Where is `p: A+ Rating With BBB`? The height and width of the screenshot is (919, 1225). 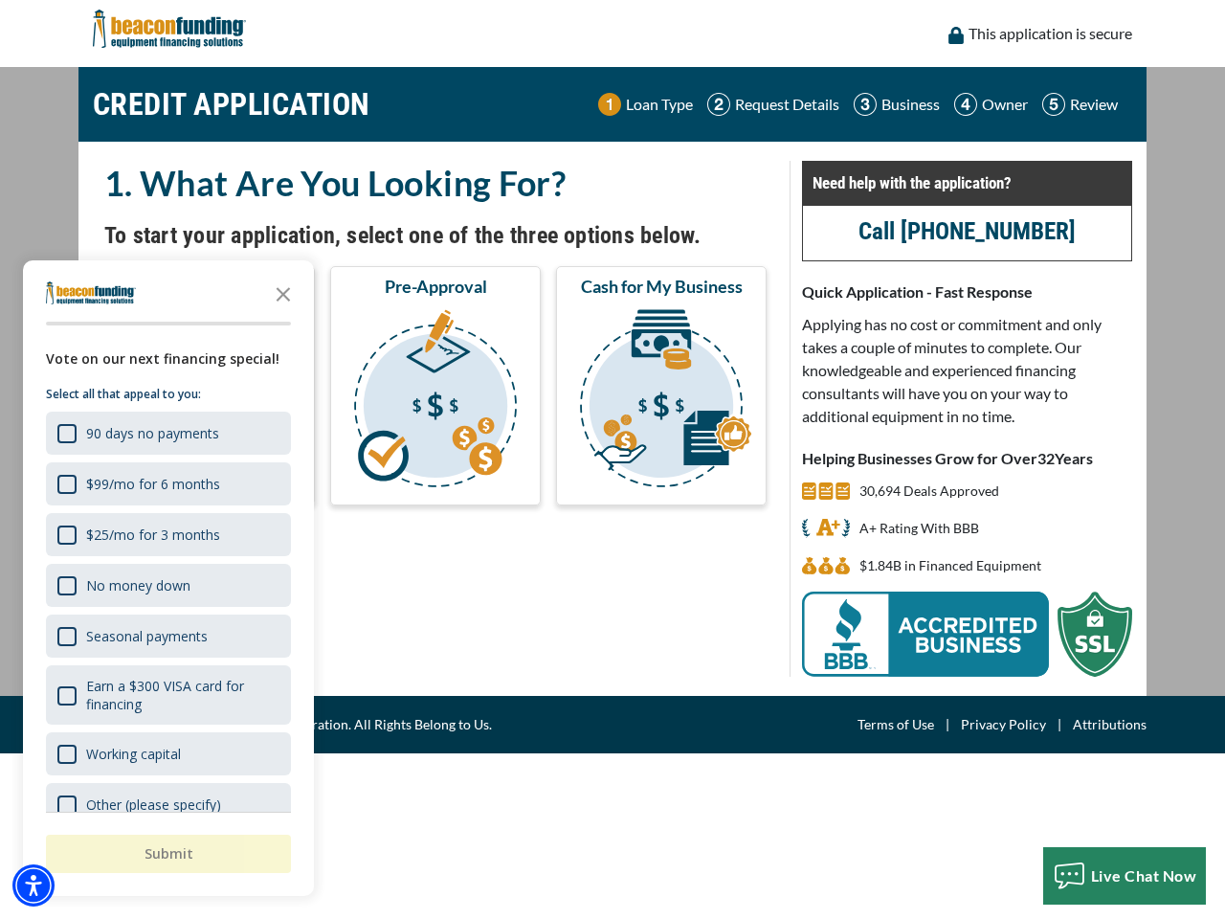 p: A+ Rating With BBB is located at coordinates (919, 528).